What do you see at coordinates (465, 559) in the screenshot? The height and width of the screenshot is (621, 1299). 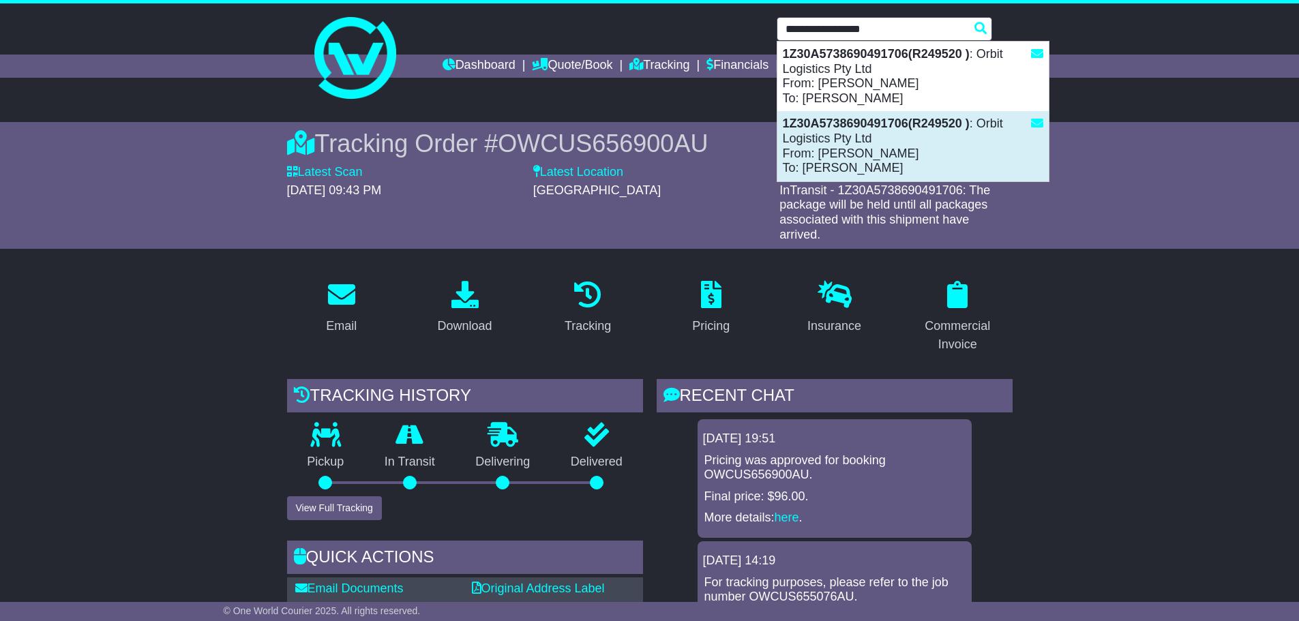 I see `div: Quick Actions` at bounding box center [465, 559].